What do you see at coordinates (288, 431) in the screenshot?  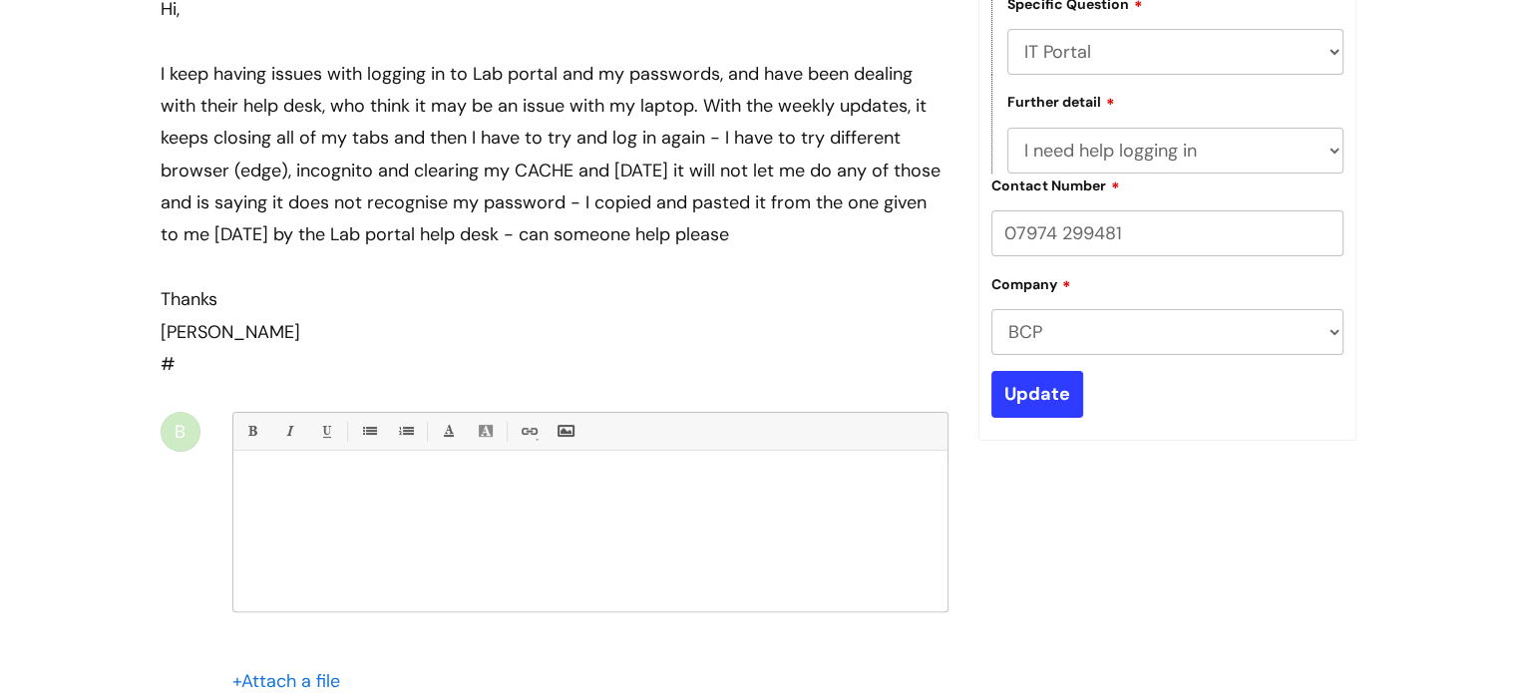 I see `a: Italic (Ctrl-I)` at bounding box center [288, 431].